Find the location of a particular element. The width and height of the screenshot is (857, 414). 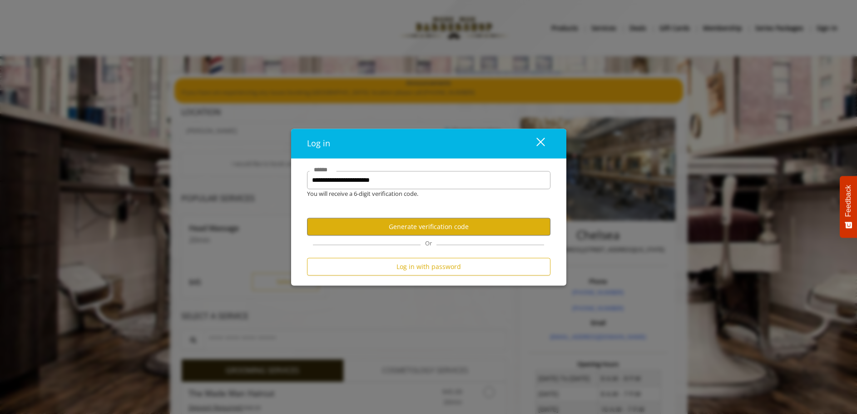

span: Feedback is located at coordinates (848, 201).